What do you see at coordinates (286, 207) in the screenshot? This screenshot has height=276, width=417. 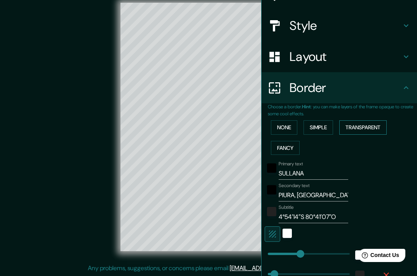 I see `label: Subtitle` at bounding box center [286, 207].